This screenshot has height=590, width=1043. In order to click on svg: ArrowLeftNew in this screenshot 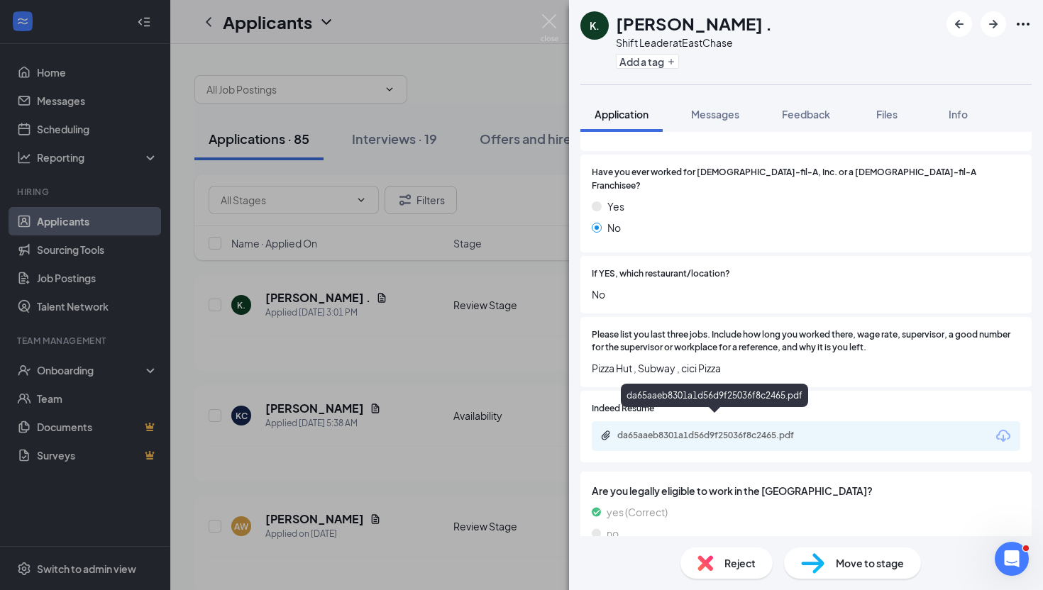, I will do `click(959, 24)`.